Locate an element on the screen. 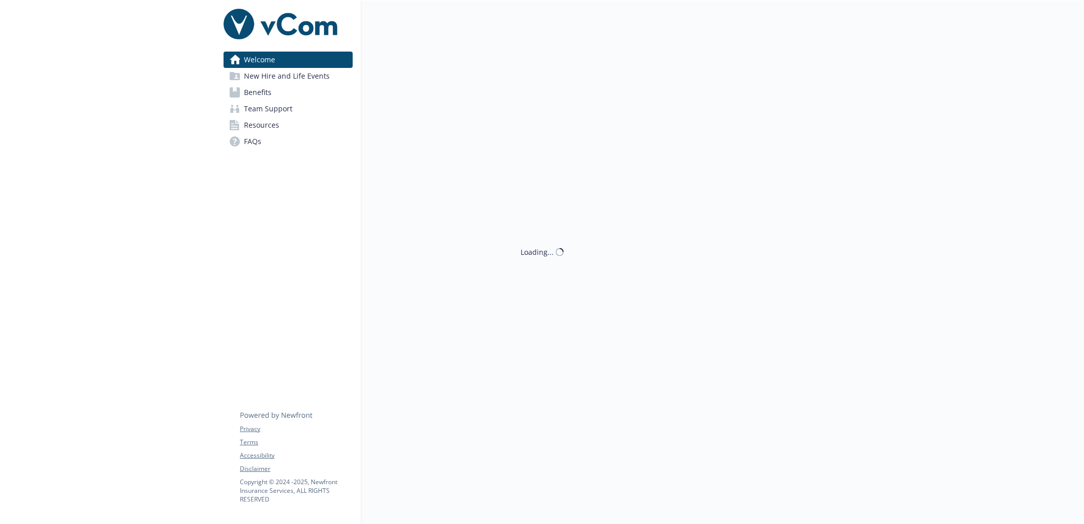 This screenshot has width=1084, height=524. a: Benefits is located at coordinates (288, 92).